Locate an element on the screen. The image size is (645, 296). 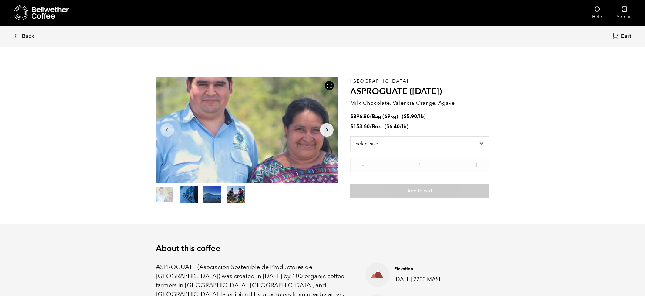
bdi: 896.80 is located at coordinates (360, 116).